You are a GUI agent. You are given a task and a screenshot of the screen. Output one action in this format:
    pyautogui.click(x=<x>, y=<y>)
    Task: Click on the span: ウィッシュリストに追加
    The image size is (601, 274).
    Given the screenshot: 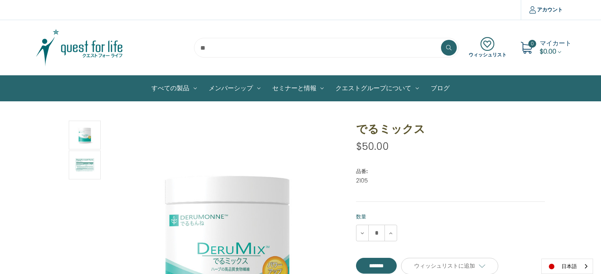 What is the action you would take?
    pyautogui.click(x=444, y=266)
    